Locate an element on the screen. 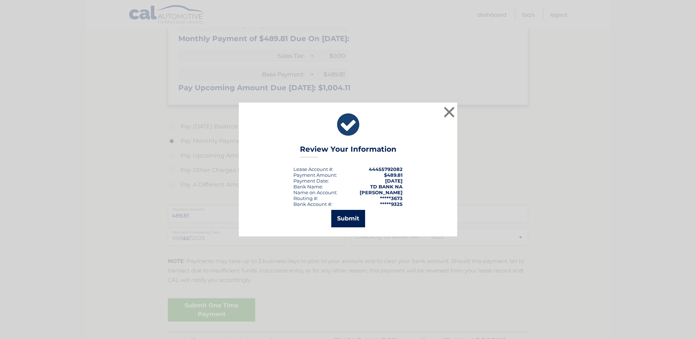 The width and height of the screenshot is (696, 339). div: Payment Amount: is located at coordinates (315, 175).